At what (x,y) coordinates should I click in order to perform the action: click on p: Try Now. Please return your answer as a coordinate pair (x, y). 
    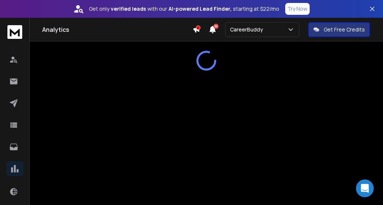
    Looking at the image, I should click on (298, 9).